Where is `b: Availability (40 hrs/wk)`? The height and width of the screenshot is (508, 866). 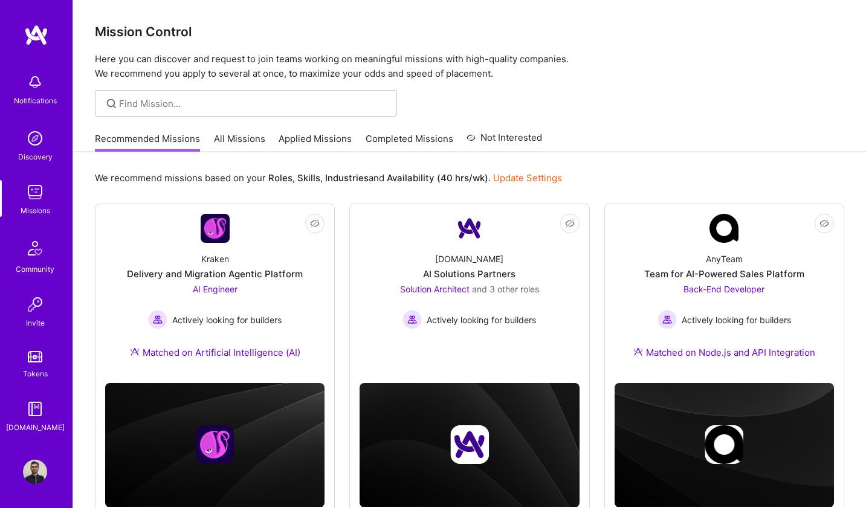 b: Availability (40 hrs/wk) is located at coordinates (438, 178).